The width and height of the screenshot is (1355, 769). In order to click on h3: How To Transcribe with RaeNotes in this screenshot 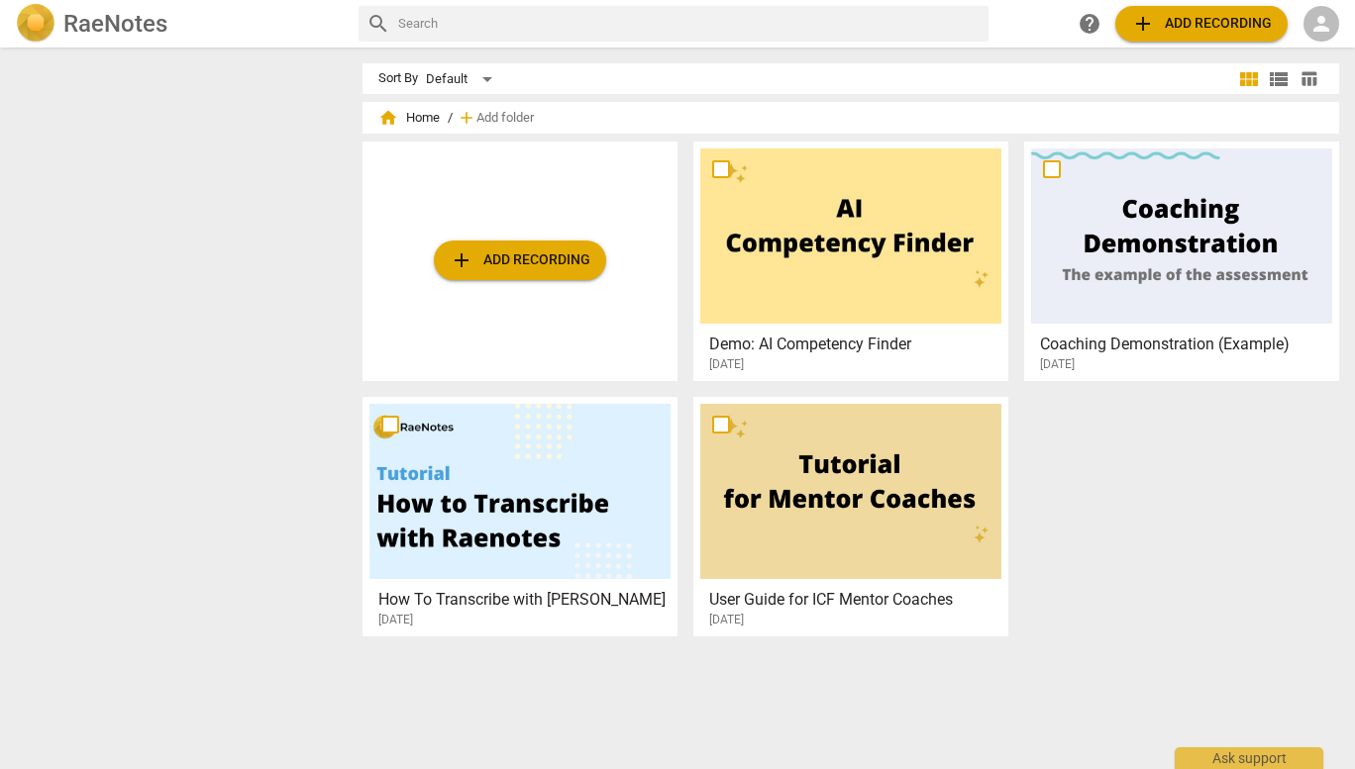, I will do `click(525, 600)`.